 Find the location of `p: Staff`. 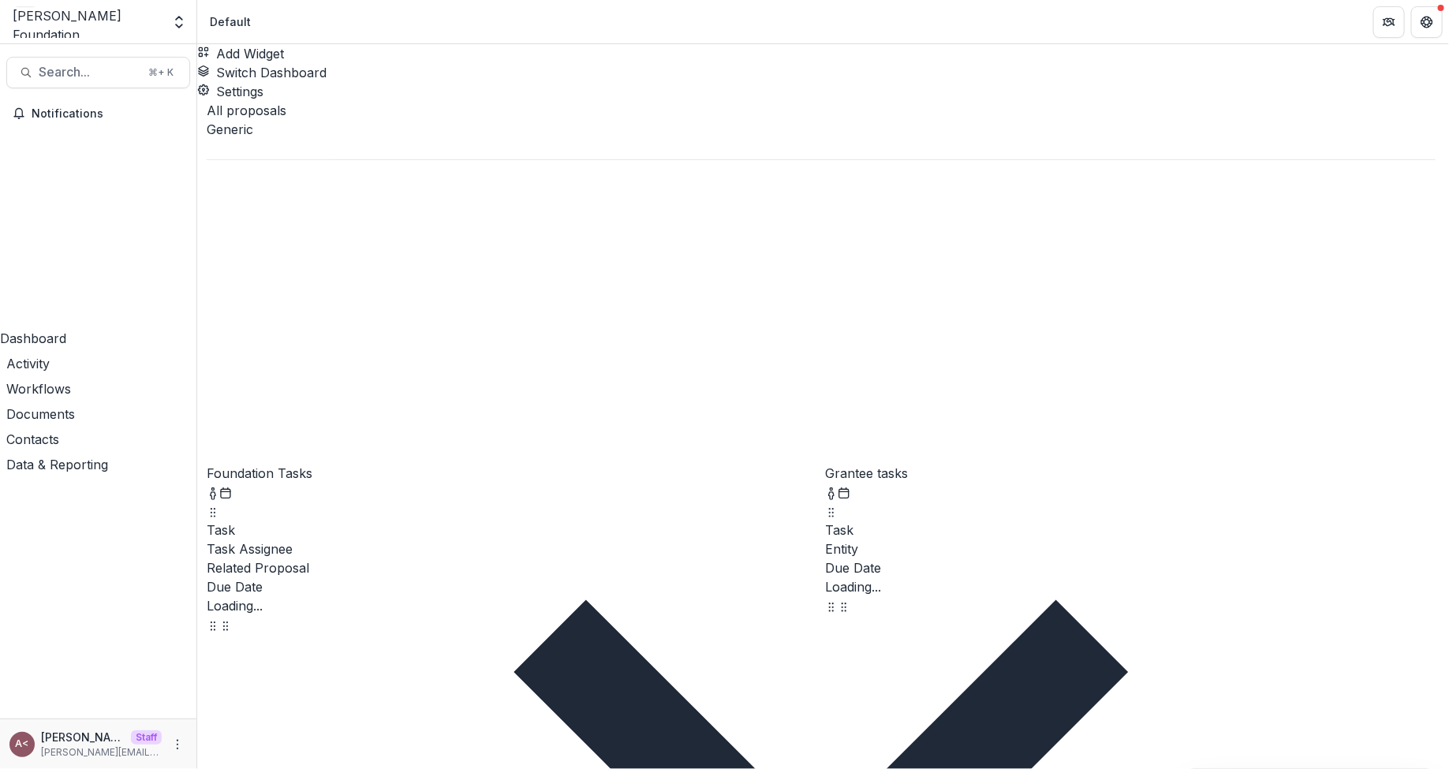

p: Staff is located at coordinates (146, 737).